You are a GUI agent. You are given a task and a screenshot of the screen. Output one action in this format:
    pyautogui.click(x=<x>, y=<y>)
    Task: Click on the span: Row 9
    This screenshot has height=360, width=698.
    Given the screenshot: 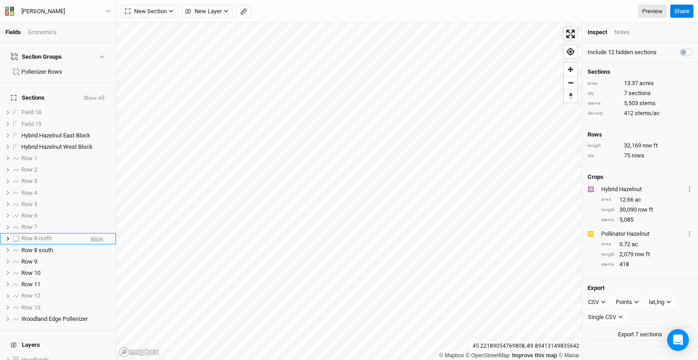 What is the action you would take?
    pyautogui.click(x=29, y=261)
    